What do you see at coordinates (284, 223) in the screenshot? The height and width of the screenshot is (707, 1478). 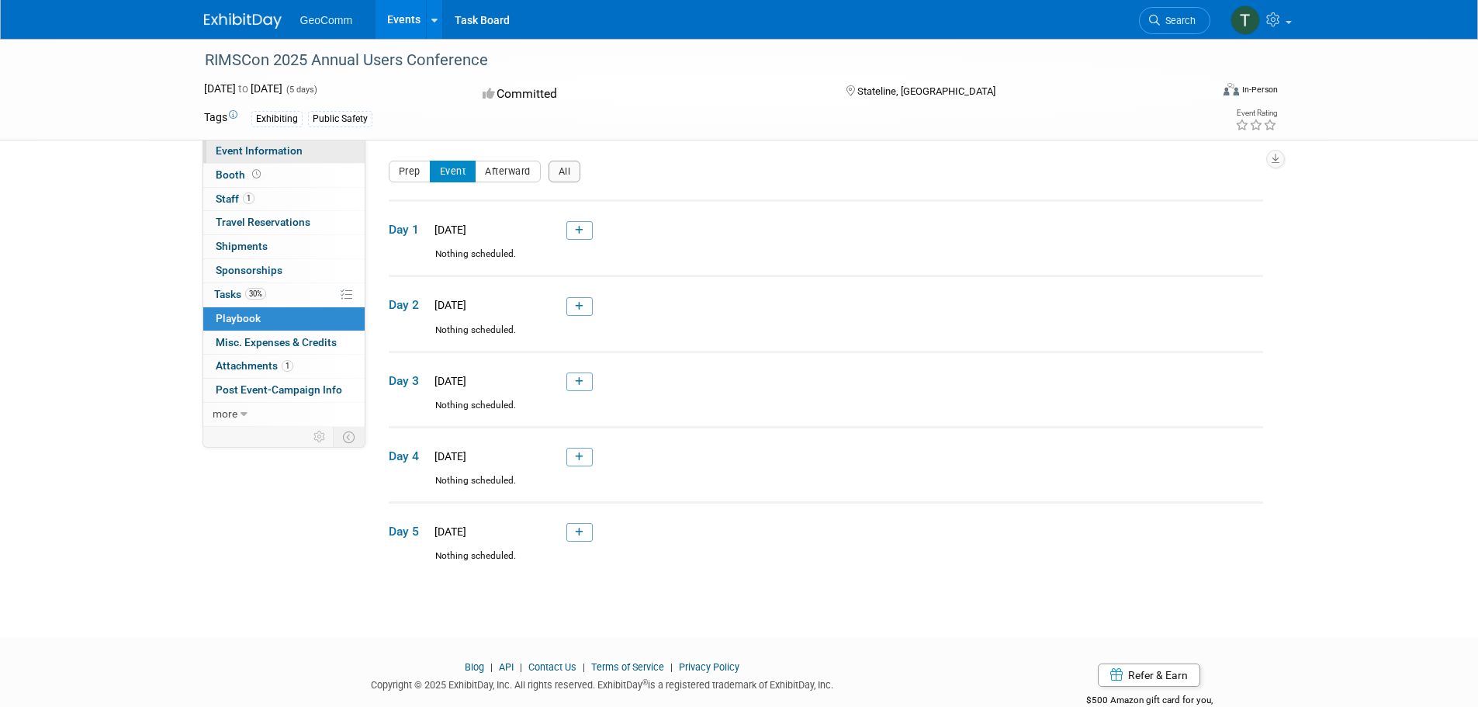 I see `a: Travel Reservations` at bounding box center [284, 223].